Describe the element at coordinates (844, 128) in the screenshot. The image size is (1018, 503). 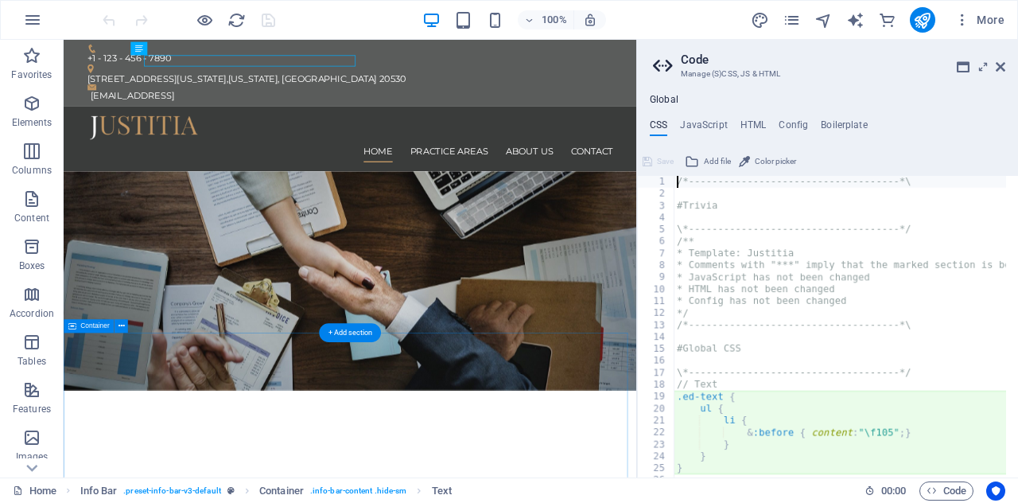
I see `h4: Boilerplate` at that location.